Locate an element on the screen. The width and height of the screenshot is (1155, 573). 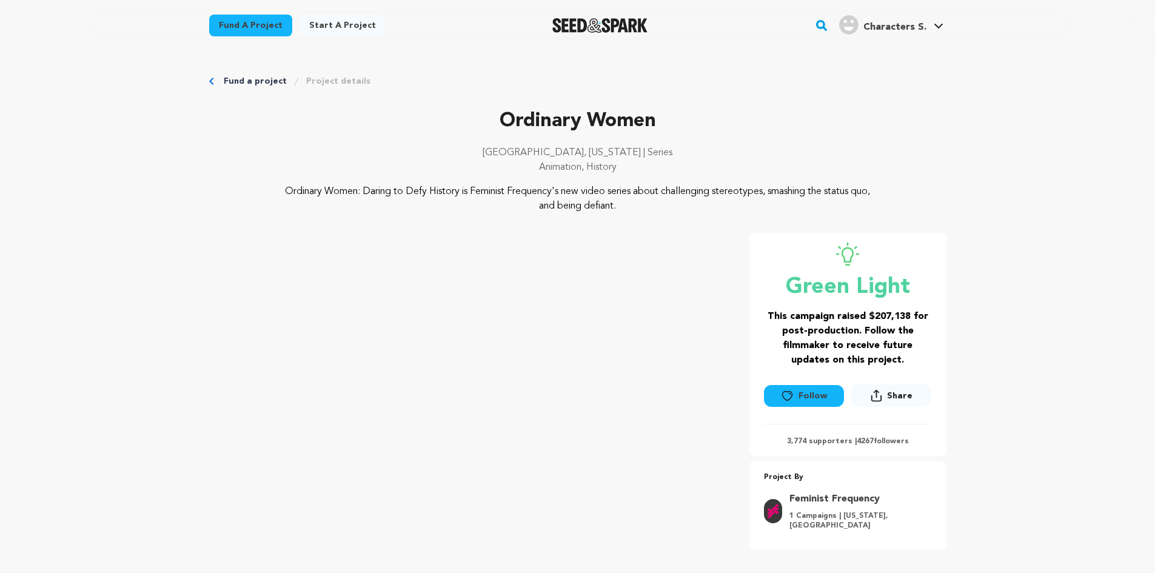
a: Project details is located at coordinates (338, 81).